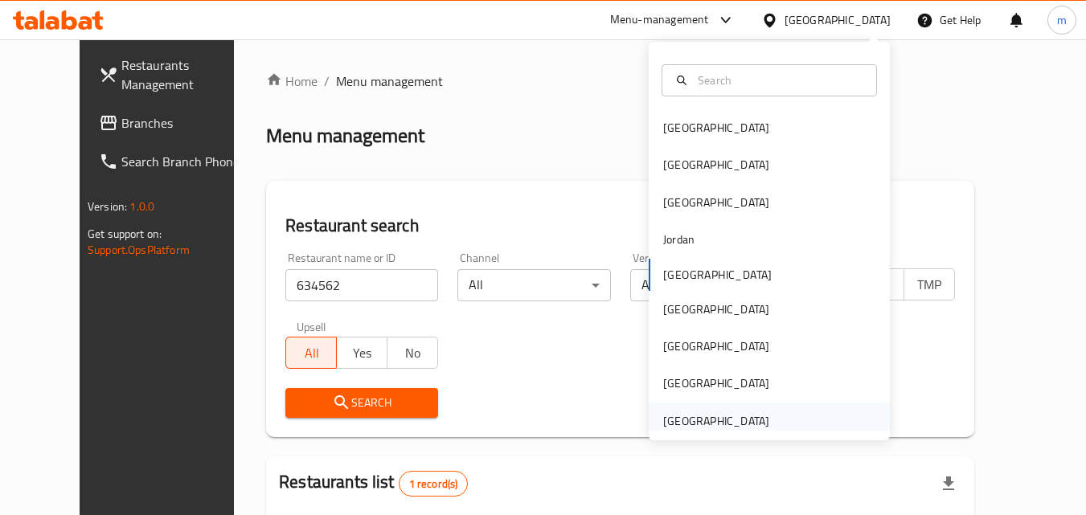  Describe the element at coordinates (678, 240) in the screenshot. I see `div: Jordan` at that location.